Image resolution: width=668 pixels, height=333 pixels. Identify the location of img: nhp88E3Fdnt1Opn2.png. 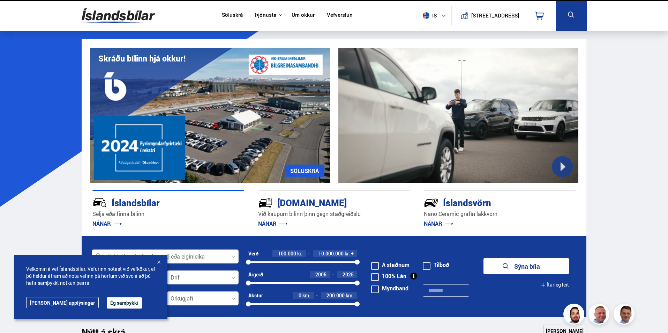
(575, 315).